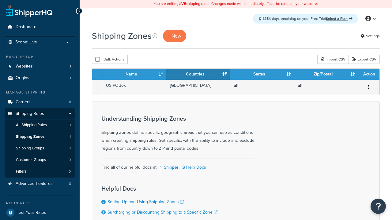  I want to click on a: Shipping Zones 1, so click(40, 137).